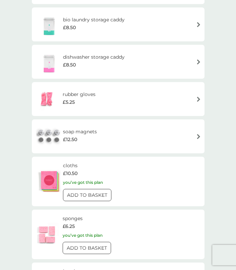 The width and height of the screenshot is (236, 270). Describe the element at coordinates (49, 136) in the screenshot. I see `img: soap magnets` at that location.